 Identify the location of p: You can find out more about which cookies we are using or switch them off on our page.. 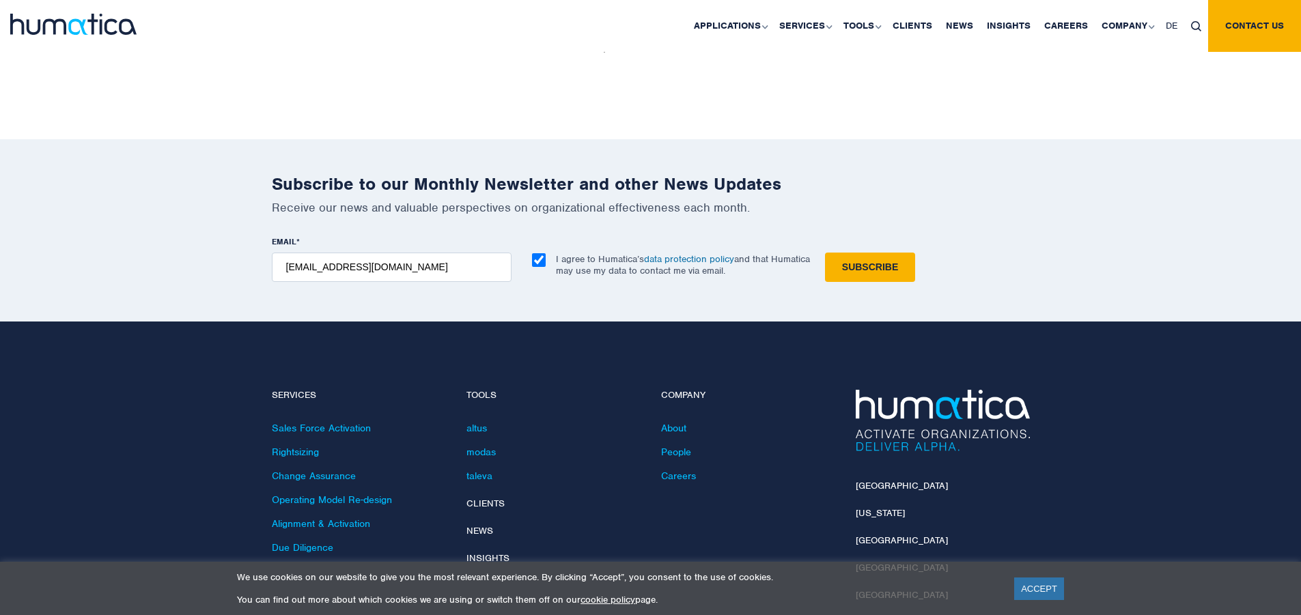
(616, 599).